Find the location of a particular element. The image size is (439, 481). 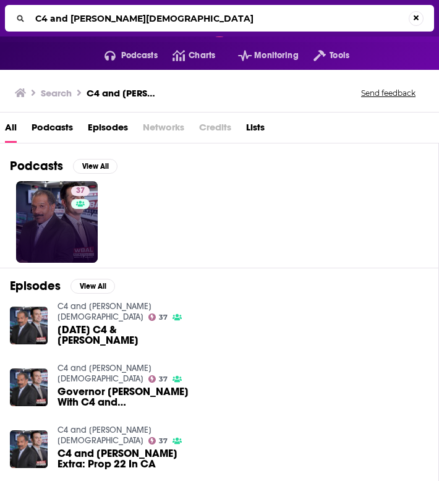

img: C4 and Bryan Nehman Extra: Prop 22 In CA is located at coordinates (28, 448).